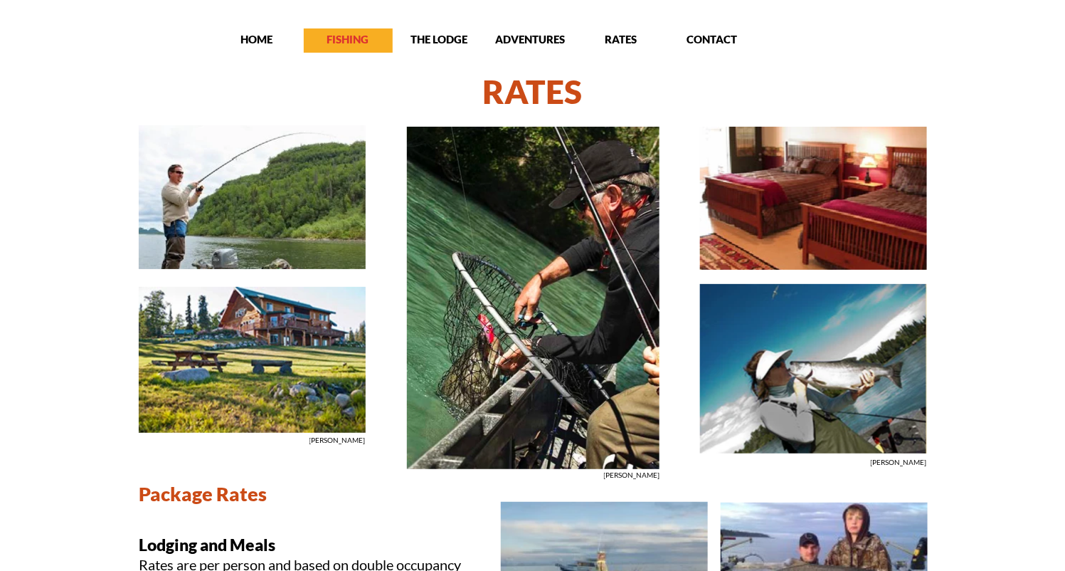 The image size is (1065, 571). What do you see at coordinates (621, 39) in the screenshot?
I see `p: RATES` at bounding box center [621, 39].